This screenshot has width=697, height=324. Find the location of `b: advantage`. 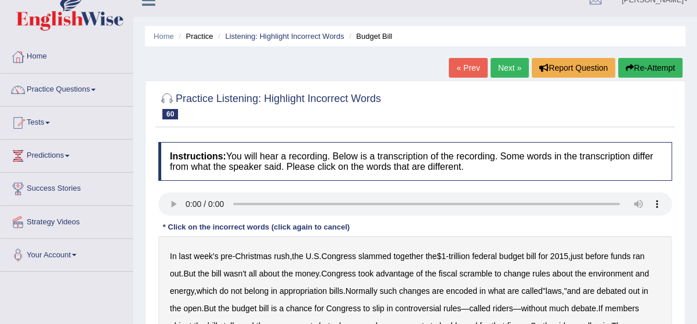

b: advantage is located at coordinates (394, 274).